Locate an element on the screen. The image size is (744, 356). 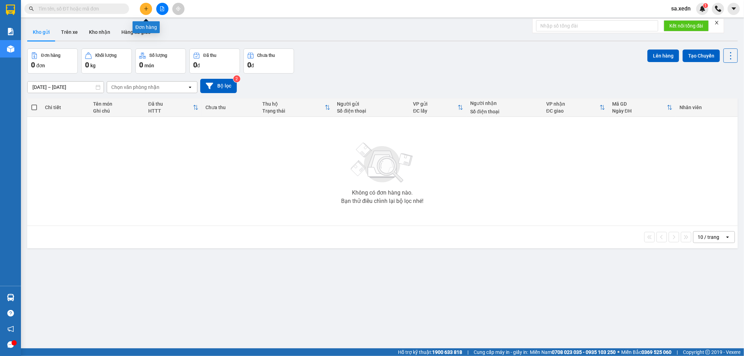
img: solution-icon is located at coordinates (10, 31).